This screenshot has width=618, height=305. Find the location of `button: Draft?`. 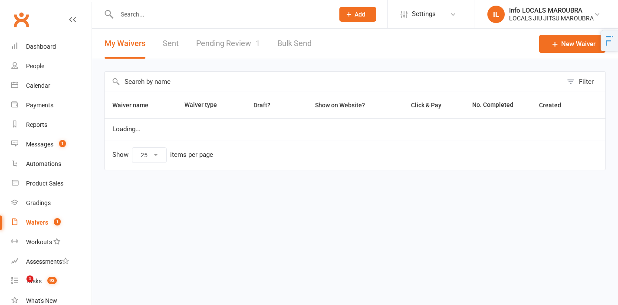

button: Draft? is located at coordinates (263, 105).